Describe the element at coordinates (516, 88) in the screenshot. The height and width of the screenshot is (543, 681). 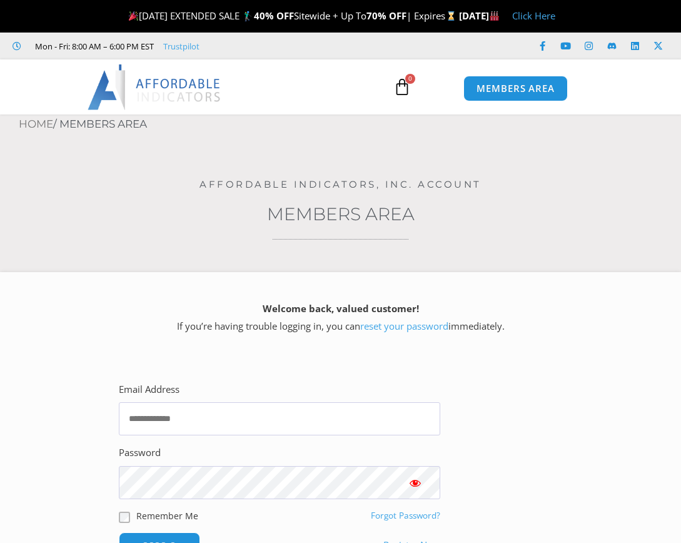
I see `a: MEMBERS AREA` at that location.